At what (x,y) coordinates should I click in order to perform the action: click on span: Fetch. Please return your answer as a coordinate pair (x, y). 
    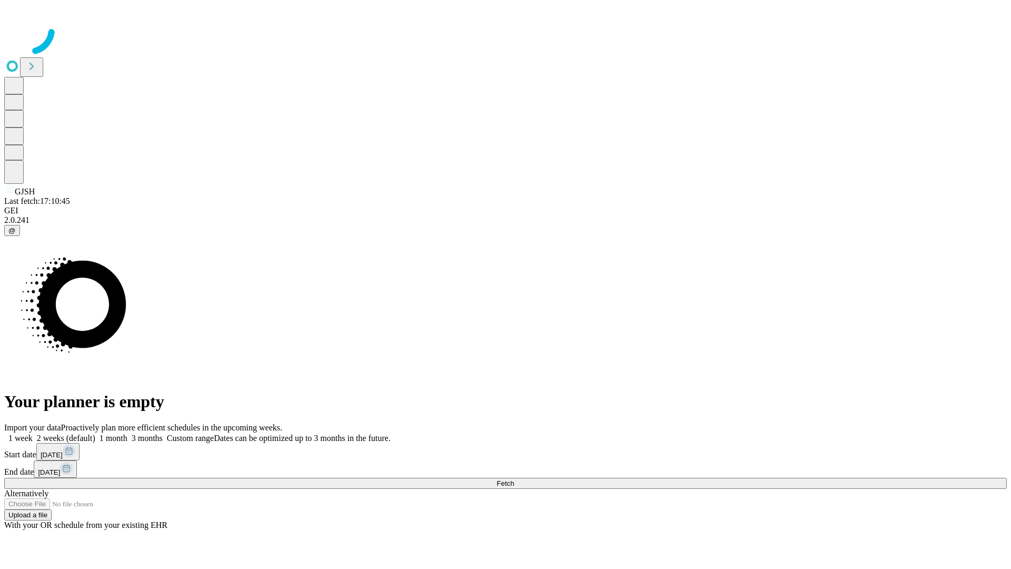
    Looking at the image, I should click on (505, 483).